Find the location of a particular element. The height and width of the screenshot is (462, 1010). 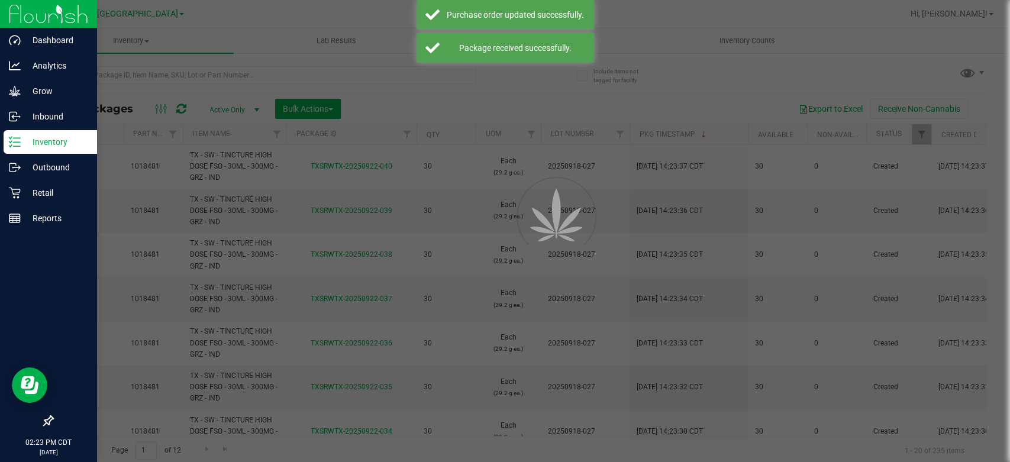

inline-svg: Inbound is located at coordinates (15, 117).